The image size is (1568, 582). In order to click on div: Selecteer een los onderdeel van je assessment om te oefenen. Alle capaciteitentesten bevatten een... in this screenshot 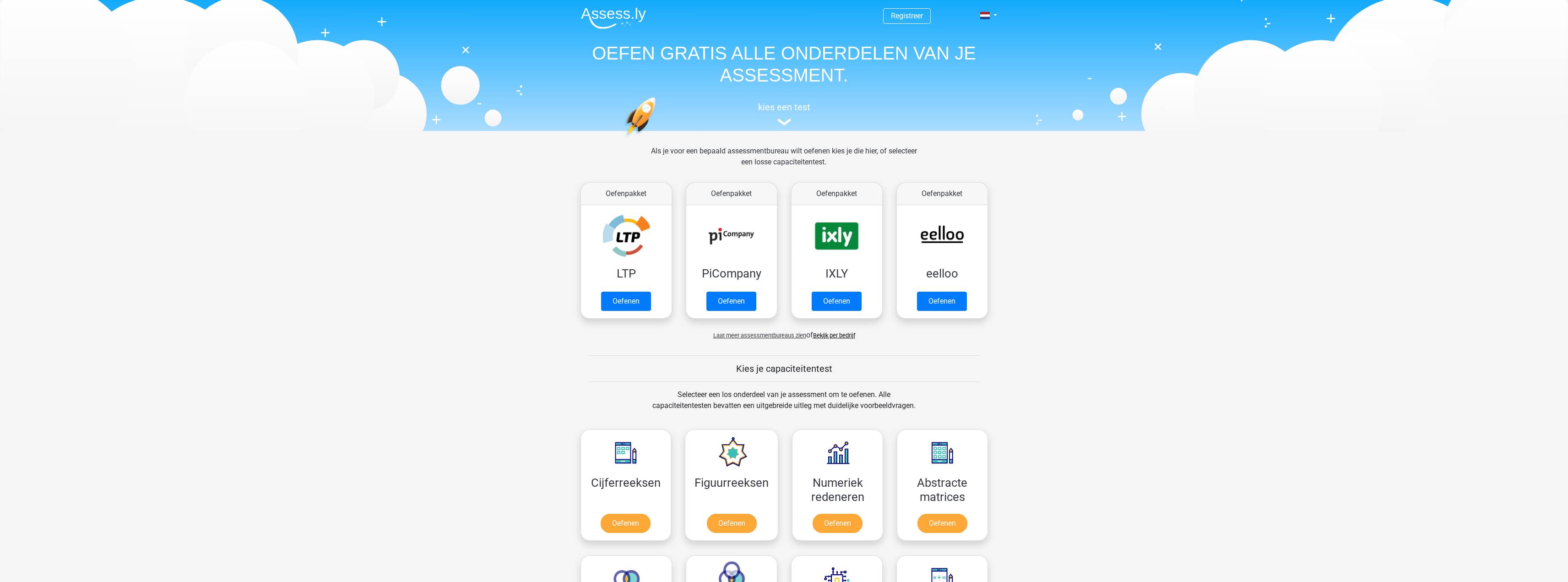, I will do `click(784, 406)`.